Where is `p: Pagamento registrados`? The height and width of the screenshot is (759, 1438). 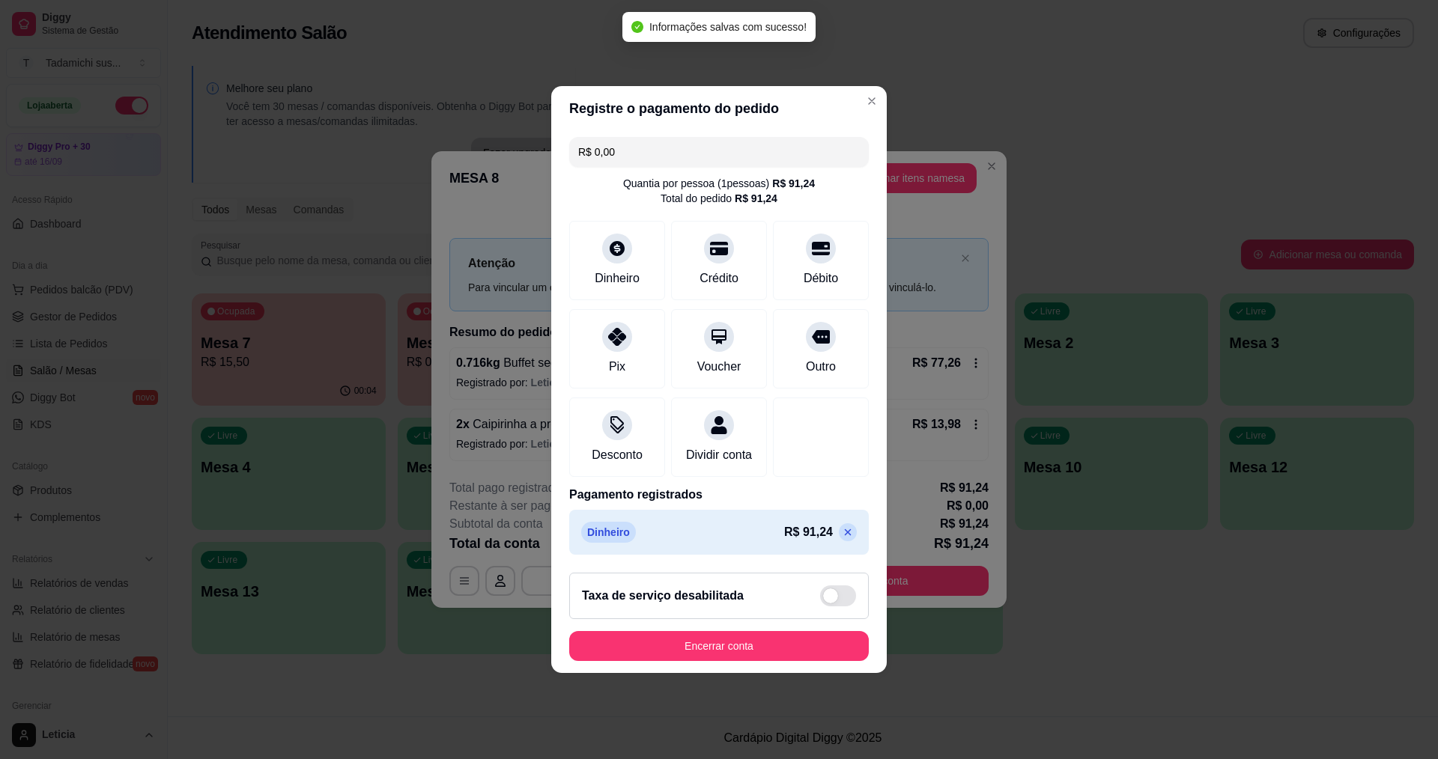 p: Pagamento registrados is located at coordinates (719, 495).